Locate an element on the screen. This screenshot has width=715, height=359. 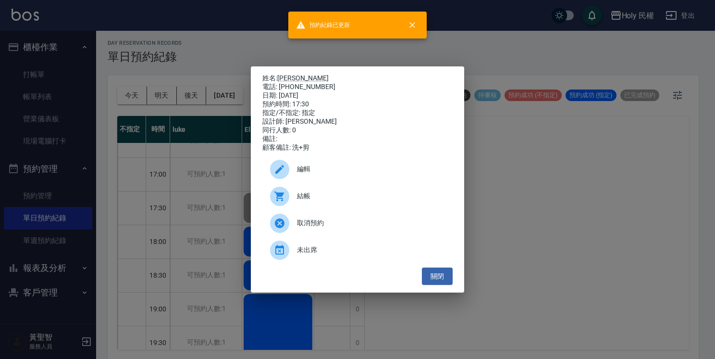
div: 預約時間: 17:30 is located at coordinates (358, 104).